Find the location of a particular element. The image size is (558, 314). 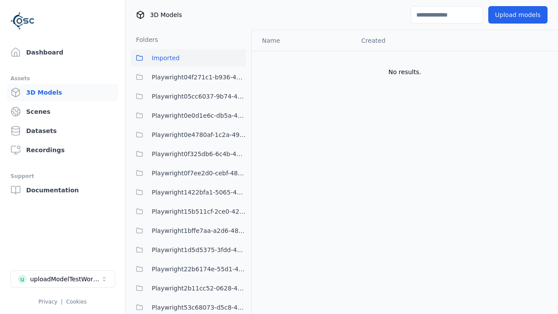

span: Playwright22b6174e-55d1-406d-adb6-17e426fa5cd6 is located at coordinates (199, 269).